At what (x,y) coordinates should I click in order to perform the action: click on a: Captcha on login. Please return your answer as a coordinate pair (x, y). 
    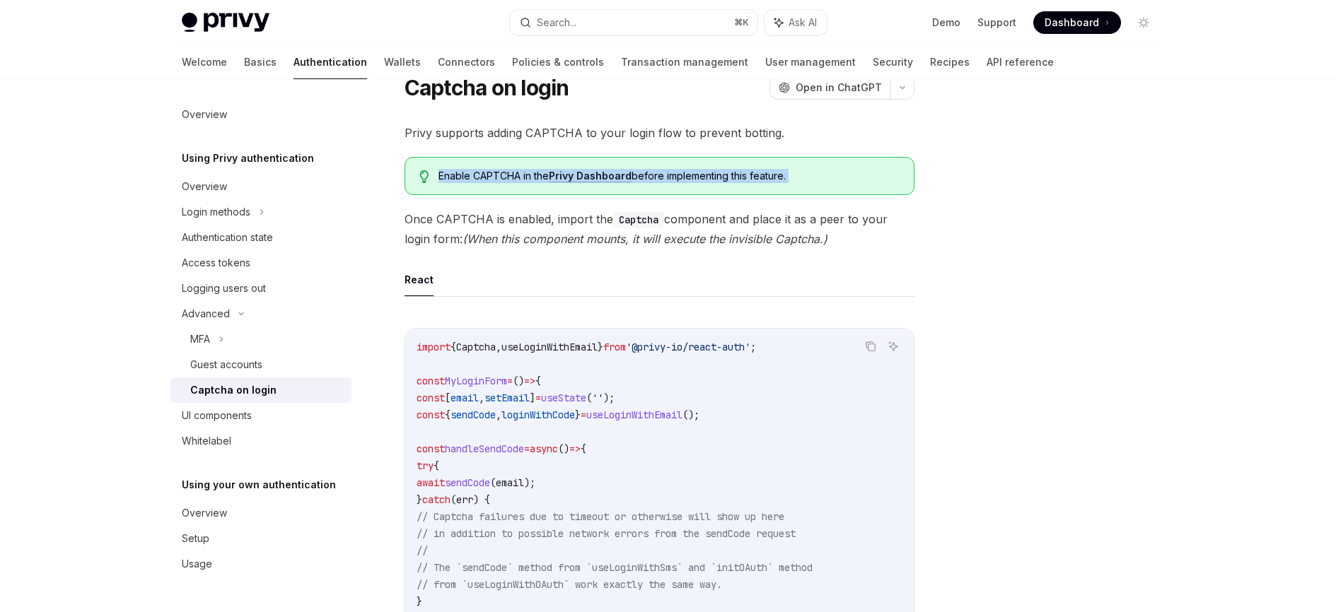
    Looking at the image, I should click on (261, 390).